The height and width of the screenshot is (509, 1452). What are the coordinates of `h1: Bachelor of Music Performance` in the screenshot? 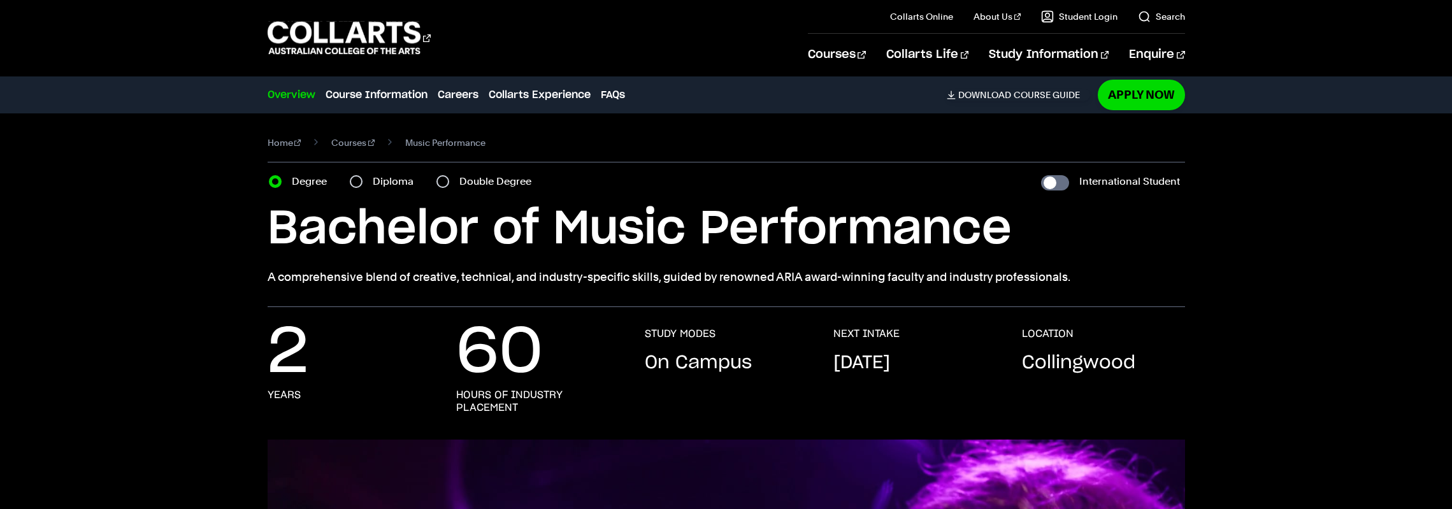 It's located at (726, 229).